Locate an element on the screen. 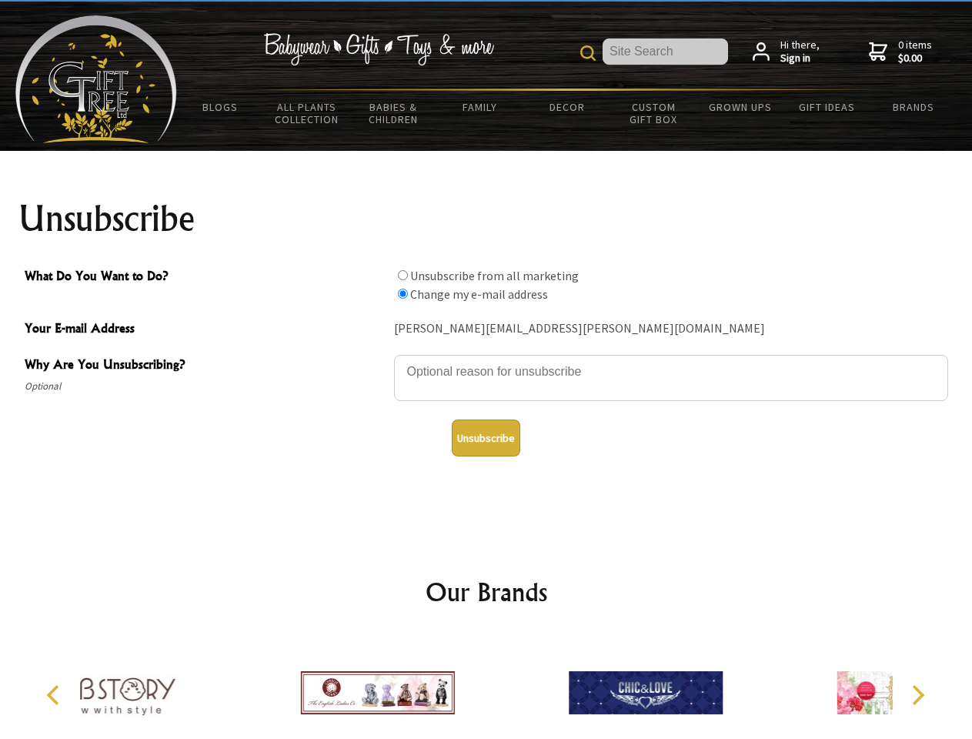 The height and width of the screenshot is (739, 972). span: What Do You Want to Do? is located at coordinates (205, 277).